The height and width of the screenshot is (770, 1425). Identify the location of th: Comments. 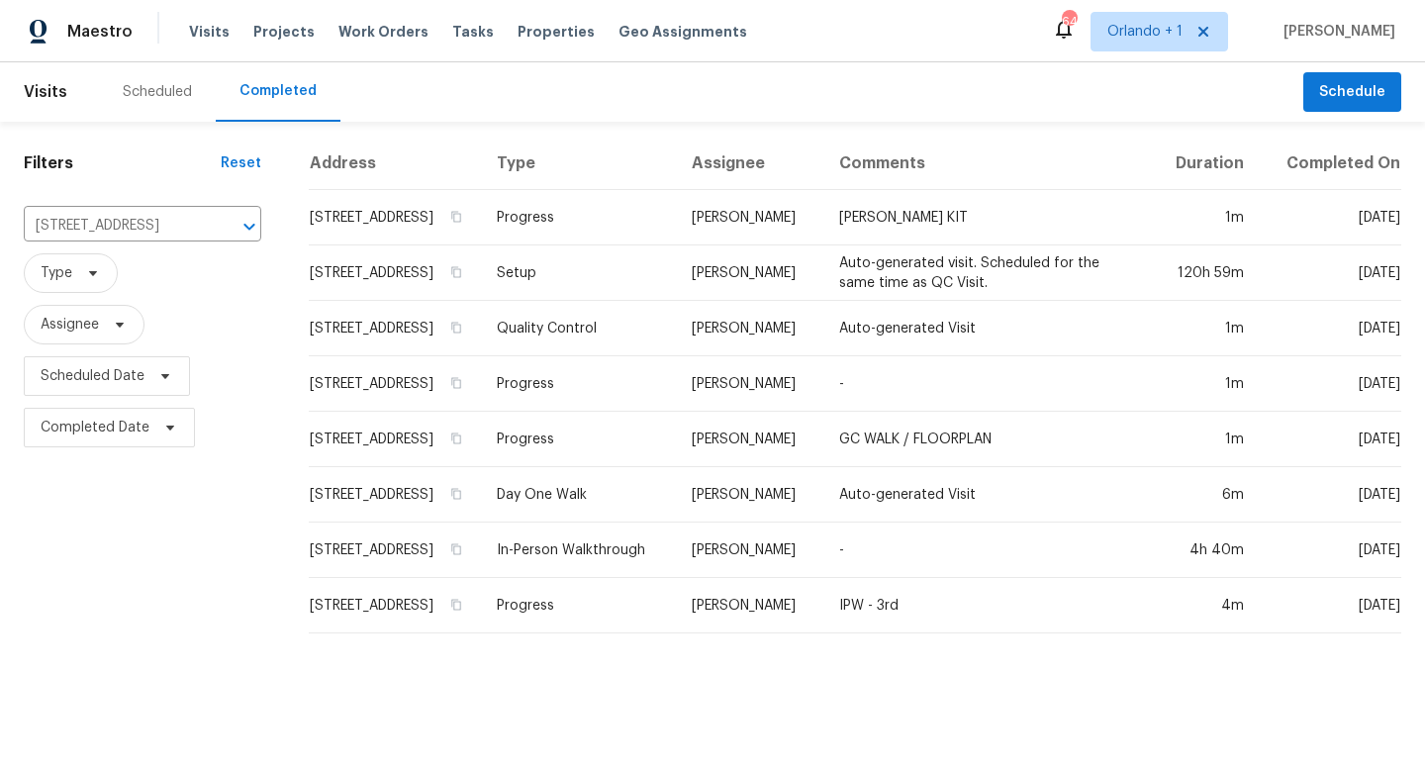
(987, 163).